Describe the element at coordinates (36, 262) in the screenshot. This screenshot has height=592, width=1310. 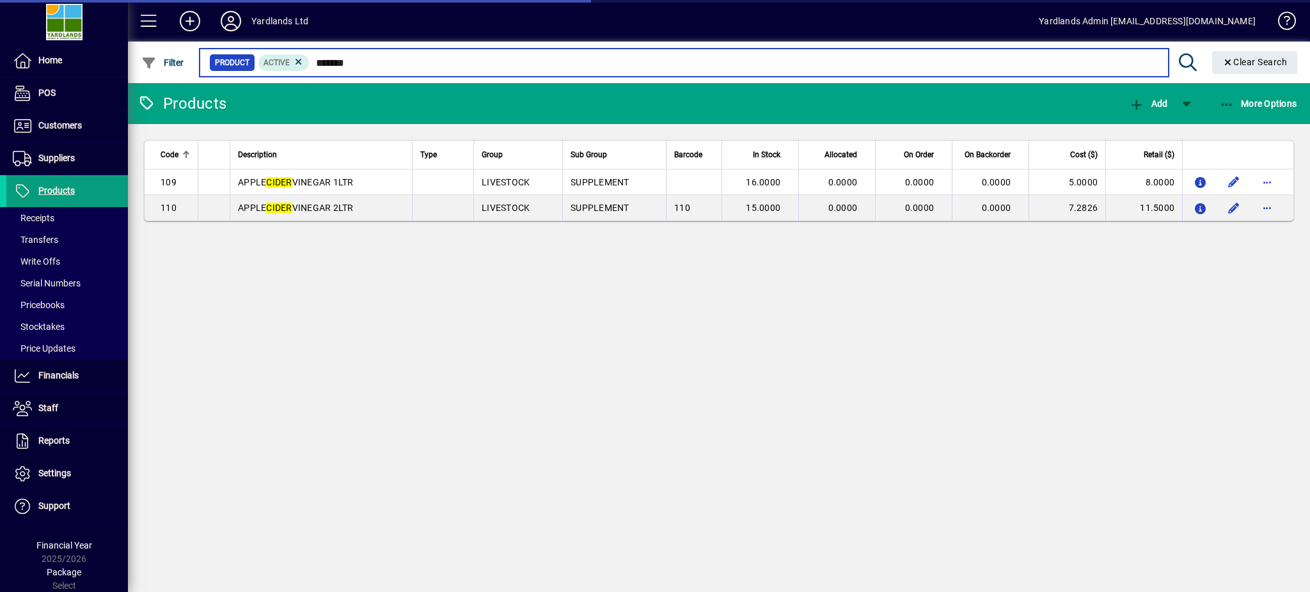
I see `span: Write Offs` at that location.